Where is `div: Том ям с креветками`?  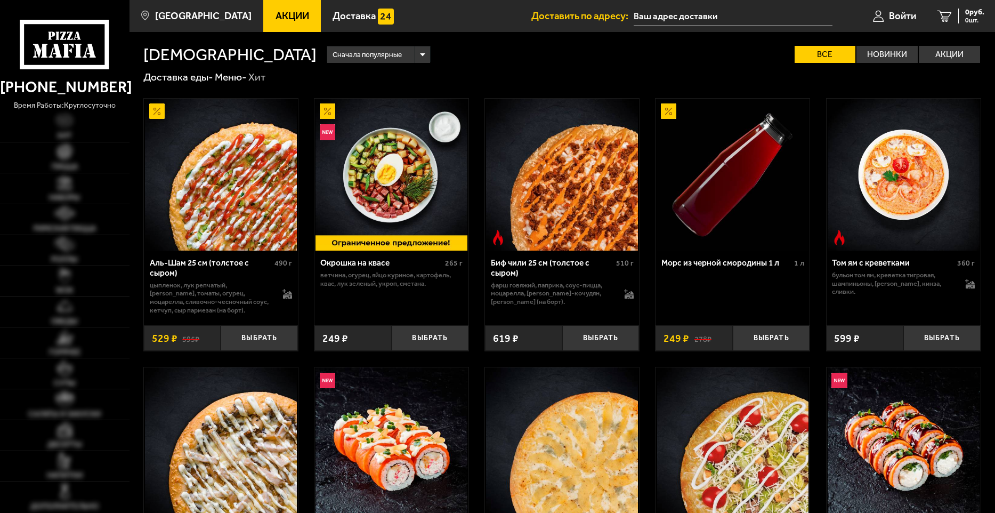
div: Том ям с креветками is located at coordinates (893, 263).